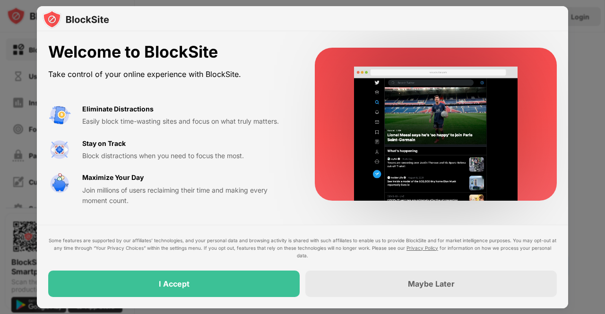 The width and height of the screenshot is (605, 314). What do you see at coordinates (187, 121) in the screenshot?
I see `div: Easily block time-wasting sites and focus on what truly matters.` at bounding box center [187, 121].